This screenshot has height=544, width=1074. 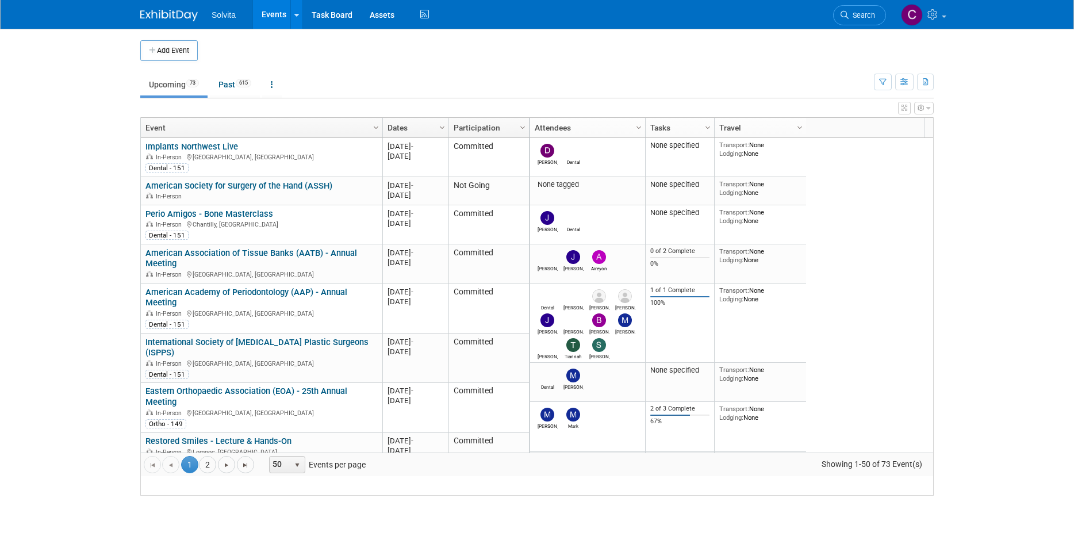 I want to click on span: Go to the first page, so click(x=152, y=465).